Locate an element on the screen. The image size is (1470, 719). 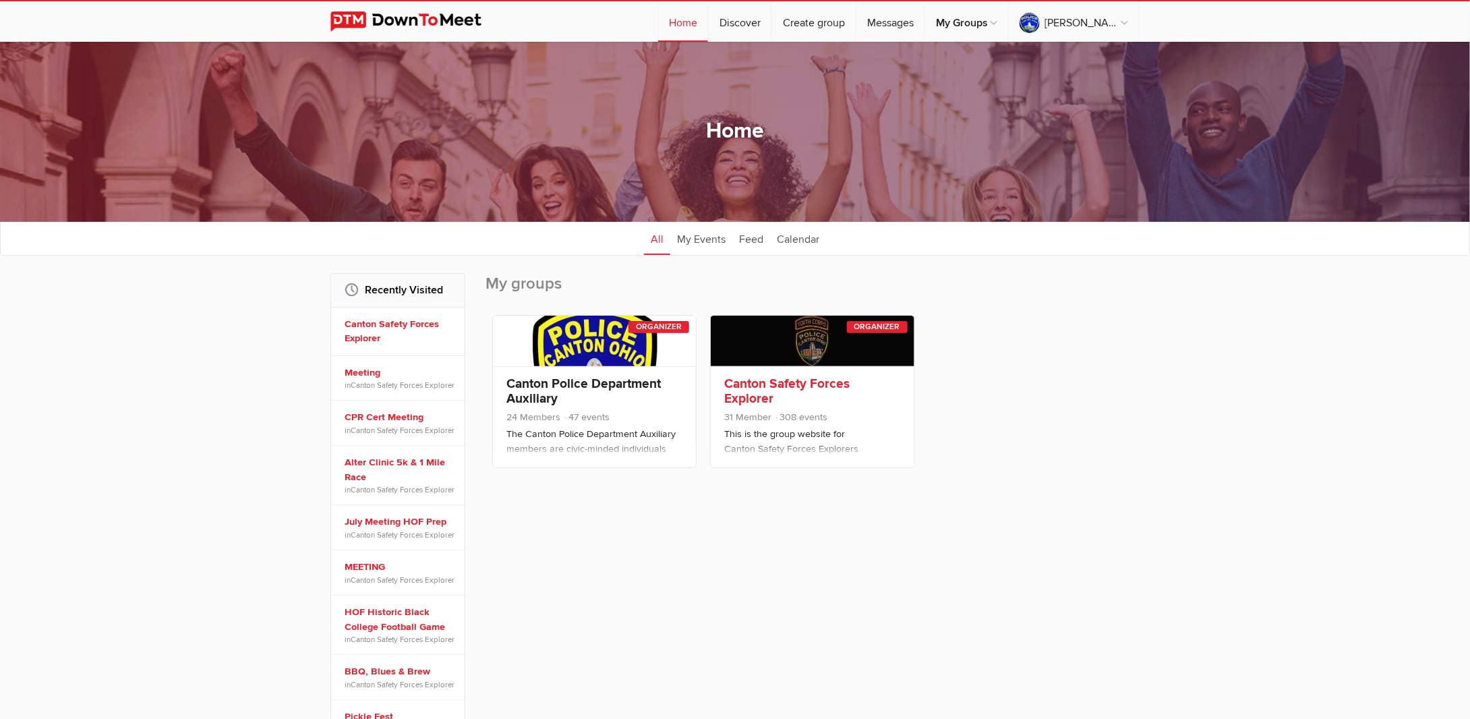
a: Feed is located at coordinates (751, 238).